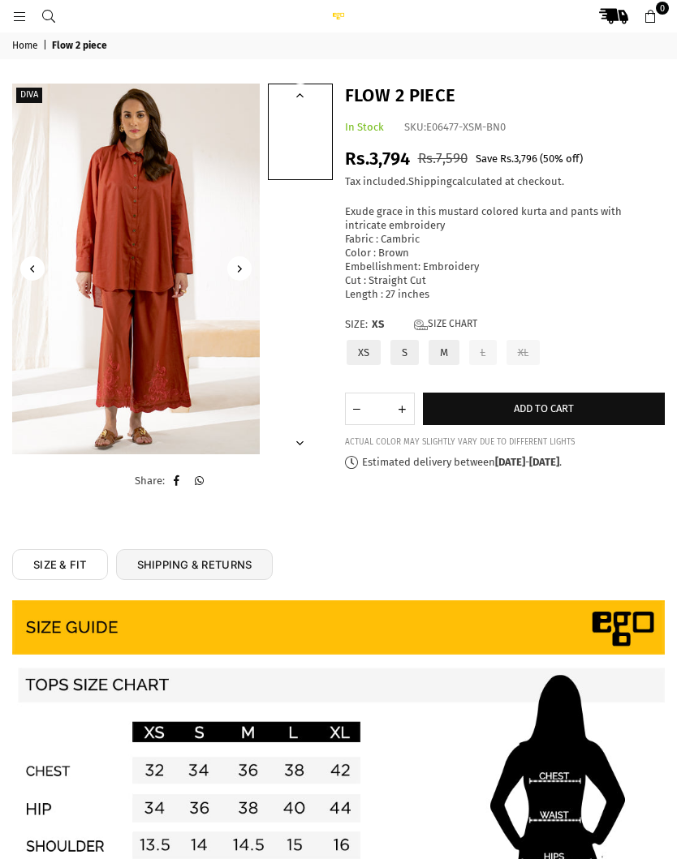  What do you see at coordinates (662, 8) in the screenshot?
I see `span: 0` at bounding box center [662, 8].